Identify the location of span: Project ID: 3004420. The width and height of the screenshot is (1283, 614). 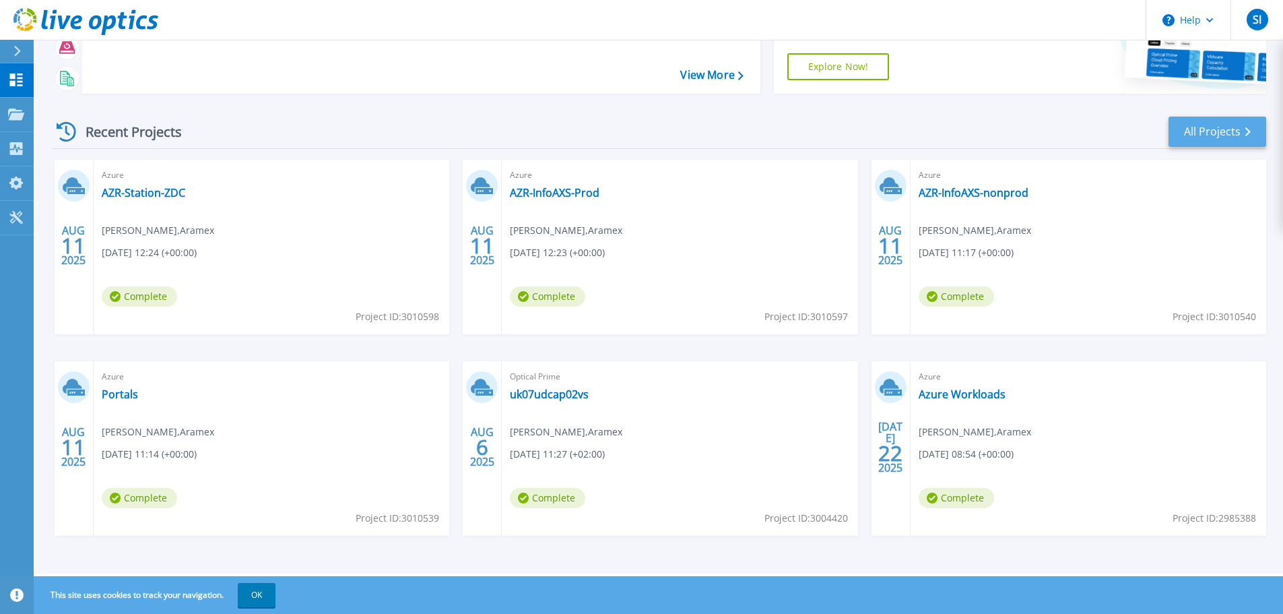
(806, 518).